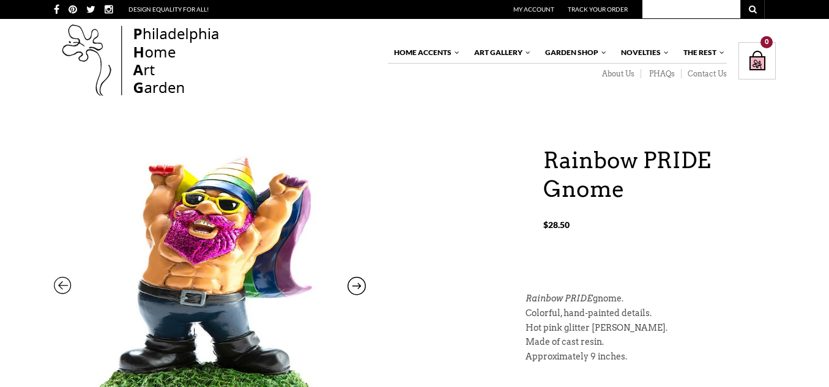  Describe the element at coordinates (533, 9) in the screenshot. I see `a: My Account` at that location.